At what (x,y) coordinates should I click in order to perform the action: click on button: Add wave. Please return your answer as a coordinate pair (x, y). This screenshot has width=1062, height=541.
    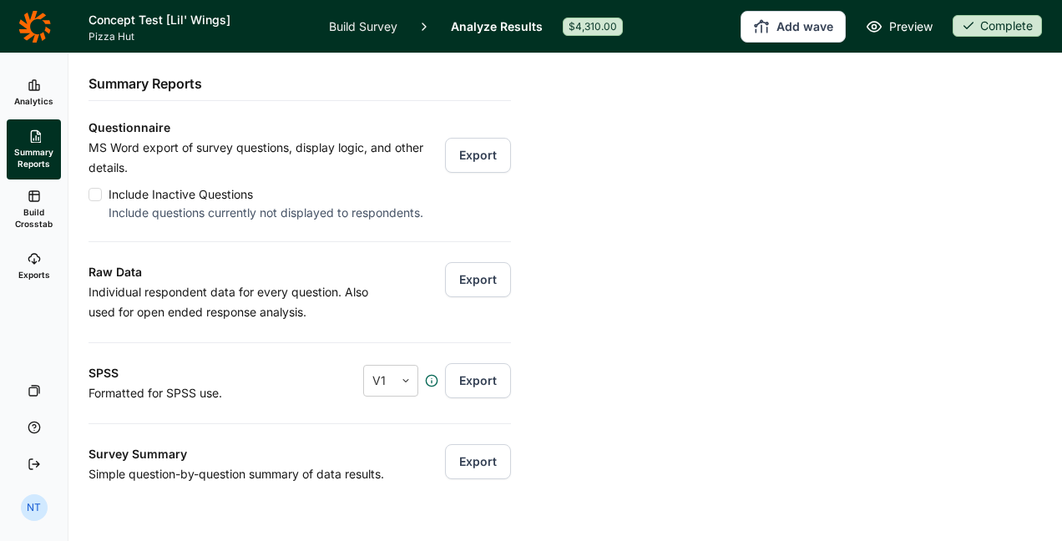
    Looking at the image, I should click on (793, 27).